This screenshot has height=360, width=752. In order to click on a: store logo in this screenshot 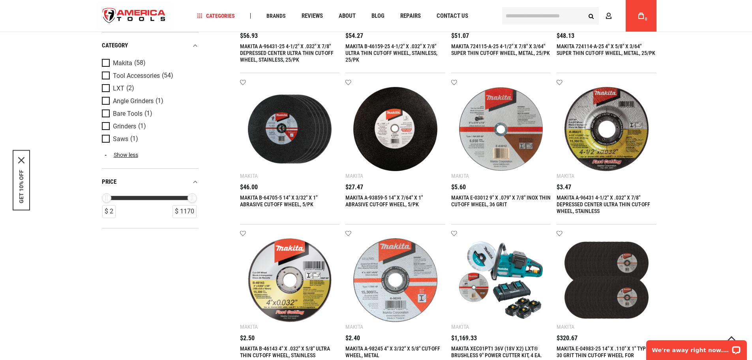, I will do `click(134, 16)`.